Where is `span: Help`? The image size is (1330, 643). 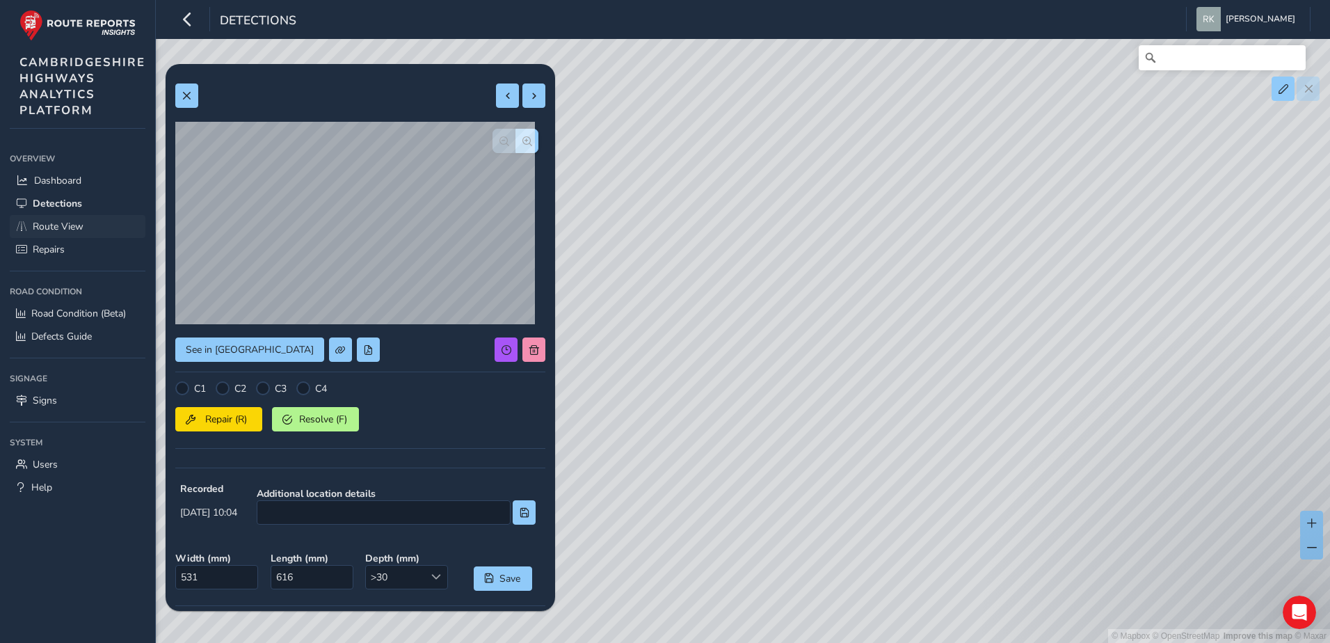
span: Help is located at coordinates (42, 487).